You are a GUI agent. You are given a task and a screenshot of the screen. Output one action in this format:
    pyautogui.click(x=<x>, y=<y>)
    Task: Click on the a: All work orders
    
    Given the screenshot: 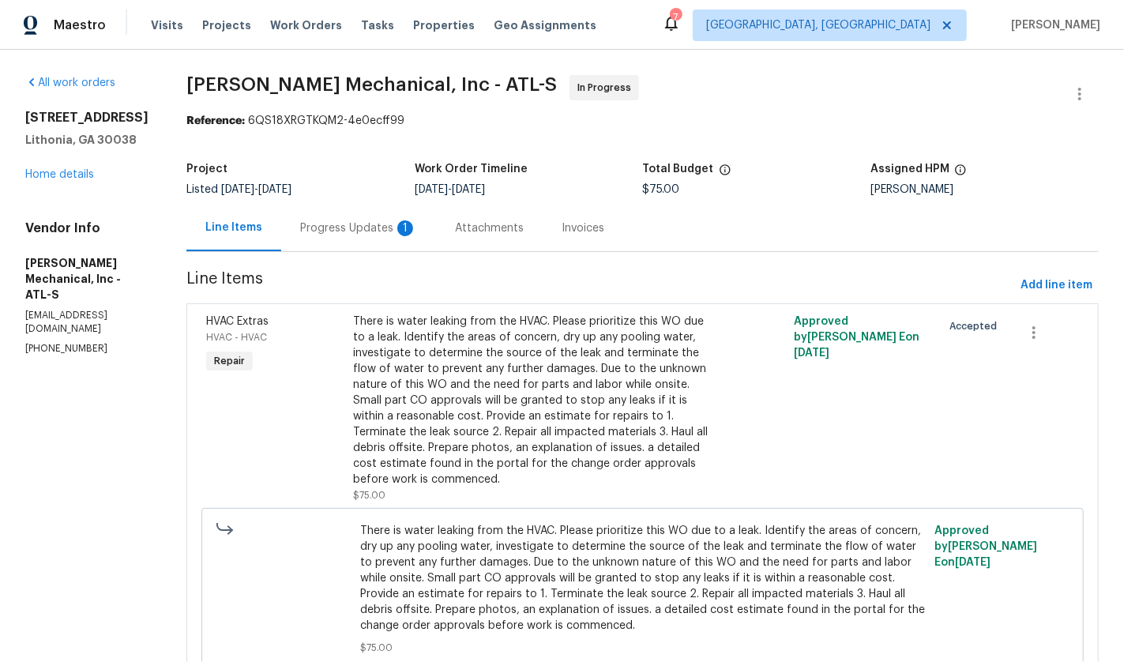 What is the action you would take?
    pyautogui.click(x=70, y=83)
    